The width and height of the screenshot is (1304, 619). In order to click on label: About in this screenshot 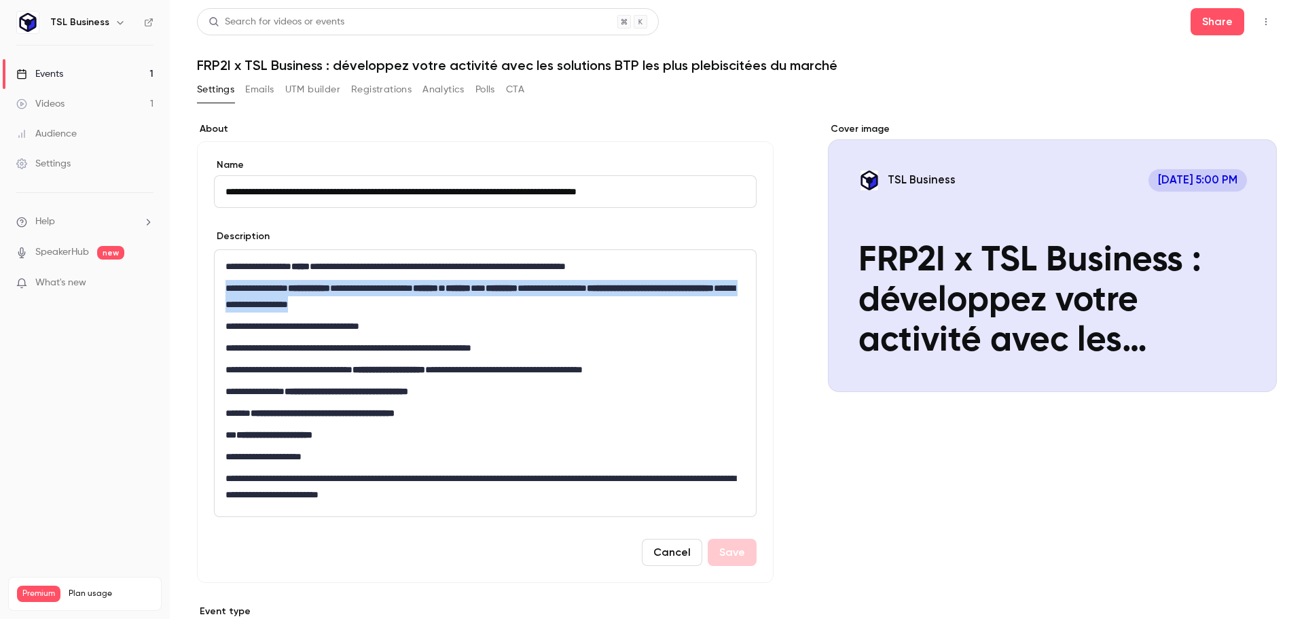, I will do `click(485, 129)`.